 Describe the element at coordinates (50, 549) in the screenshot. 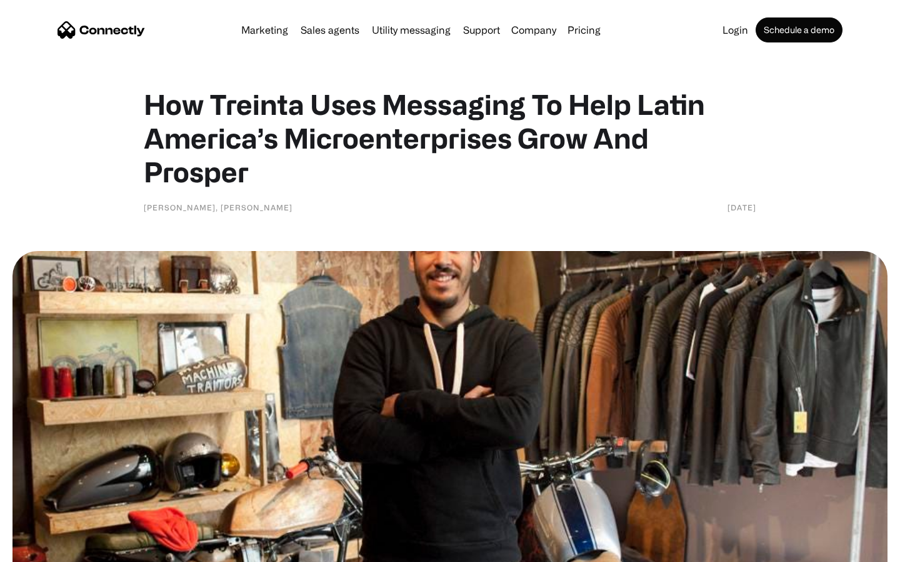

I see `ul: Language list` at that location.